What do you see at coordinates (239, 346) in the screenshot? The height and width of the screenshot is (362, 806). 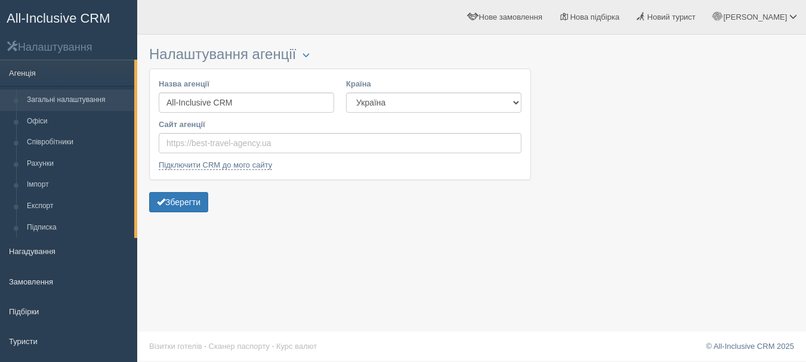 I see `a: Сканер паспорту` at bounding box center [239, 346].